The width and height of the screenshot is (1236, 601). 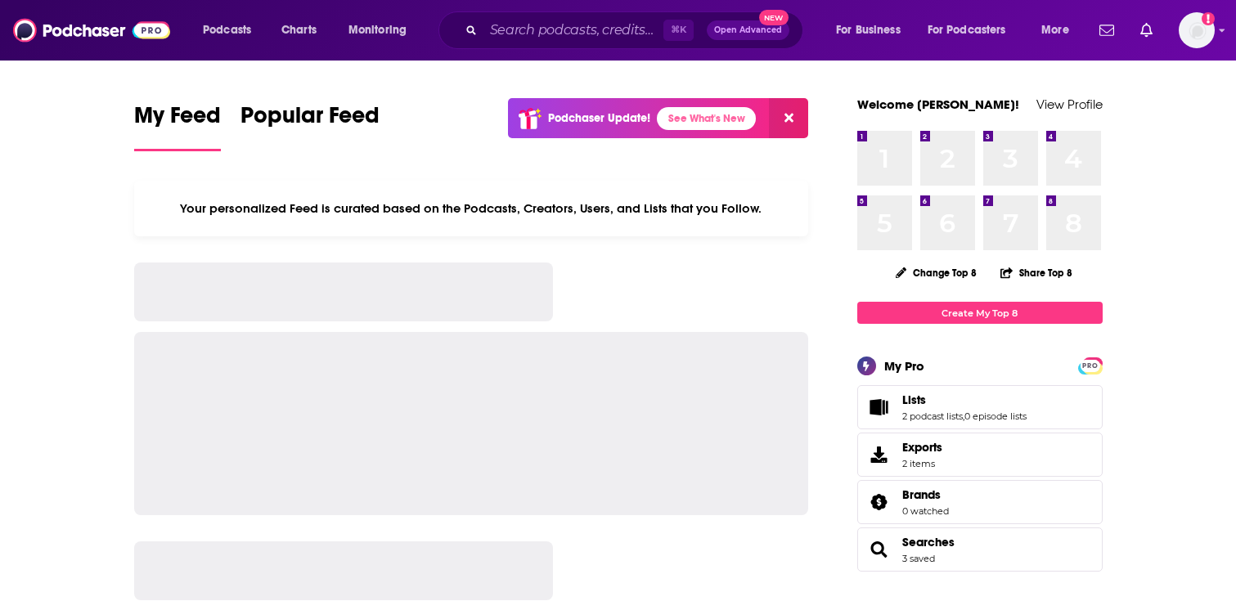 What do you see at coordinates (936, 272) in the screenshot?
I see `button: Change Top 8` at bounding box center [936, 272].